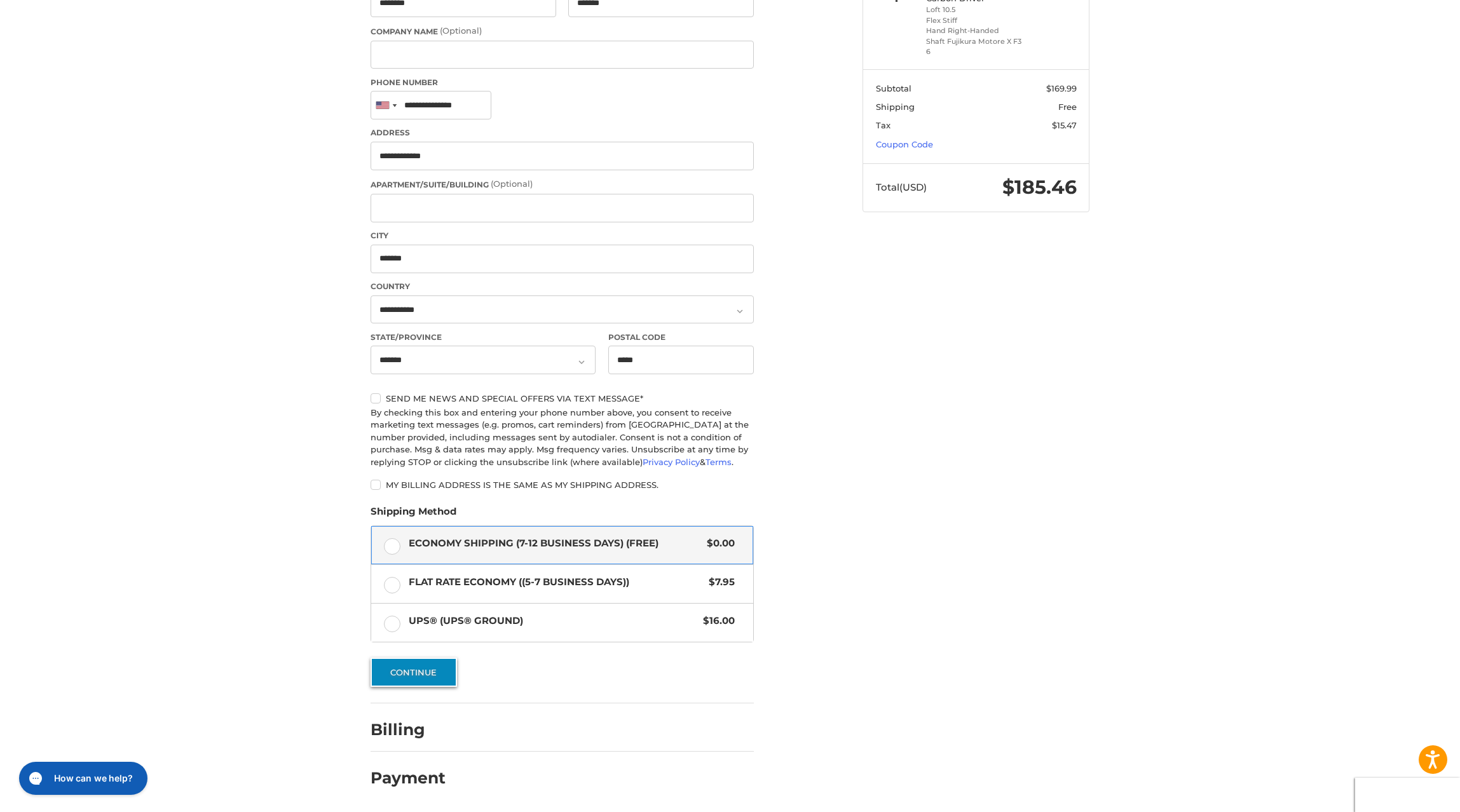  I want to click on span: UPS® (UPS® Ground), so click(553, 620).